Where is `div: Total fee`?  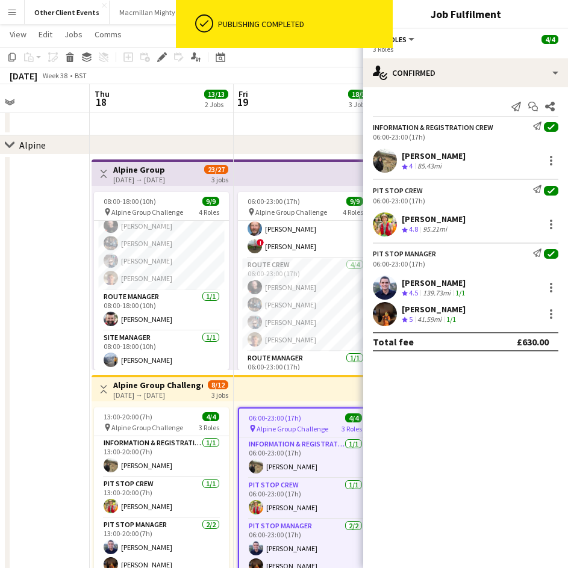
div: Total fee is located at coordinates (393, 342).